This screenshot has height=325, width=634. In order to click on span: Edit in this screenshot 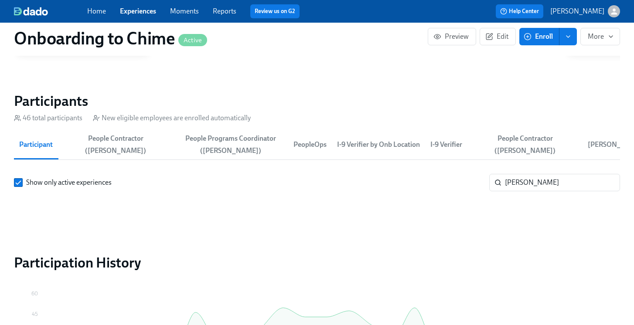, I will do `click(497, 37)`.